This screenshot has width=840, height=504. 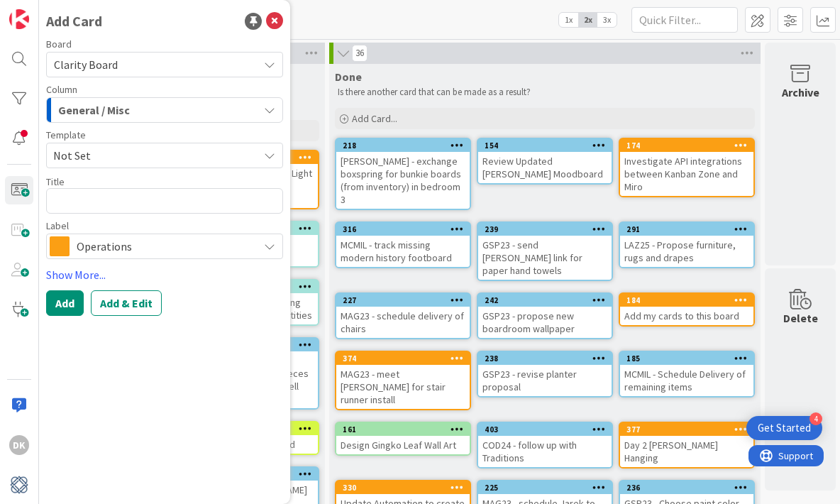 What do you see at coordinates (784, 428) in the screenshot?
I see `div: Open Get Started checklist, remaining modules: 4` at bounding box center [784, 428].